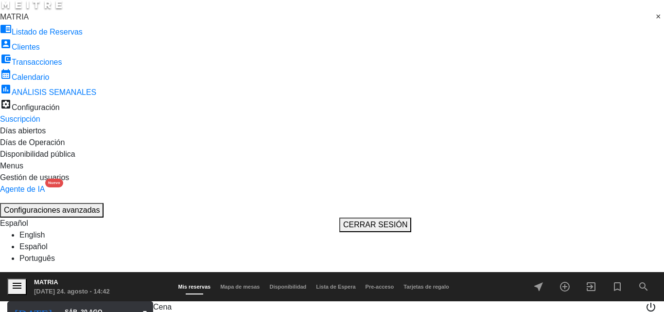 This screenshot has height=312, width=664. I want to click on button: menu, so click(17, 286).